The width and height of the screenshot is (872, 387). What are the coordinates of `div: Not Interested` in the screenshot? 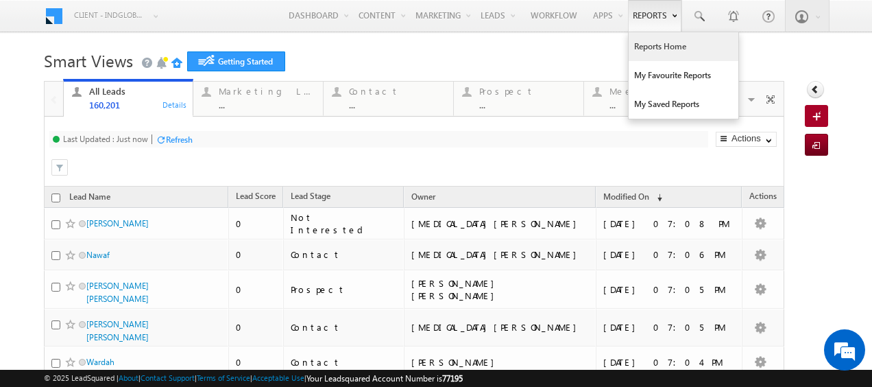 It's located at (344, 224).